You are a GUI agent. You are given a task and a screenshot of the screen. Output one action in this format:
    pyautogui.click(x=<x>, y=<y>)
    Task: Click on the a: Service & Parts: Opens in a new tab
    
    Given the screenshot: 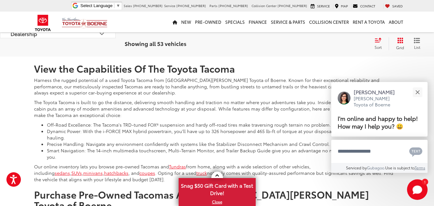 What is the action you would take?
    pyautogui.click(x=288, y=22)
    